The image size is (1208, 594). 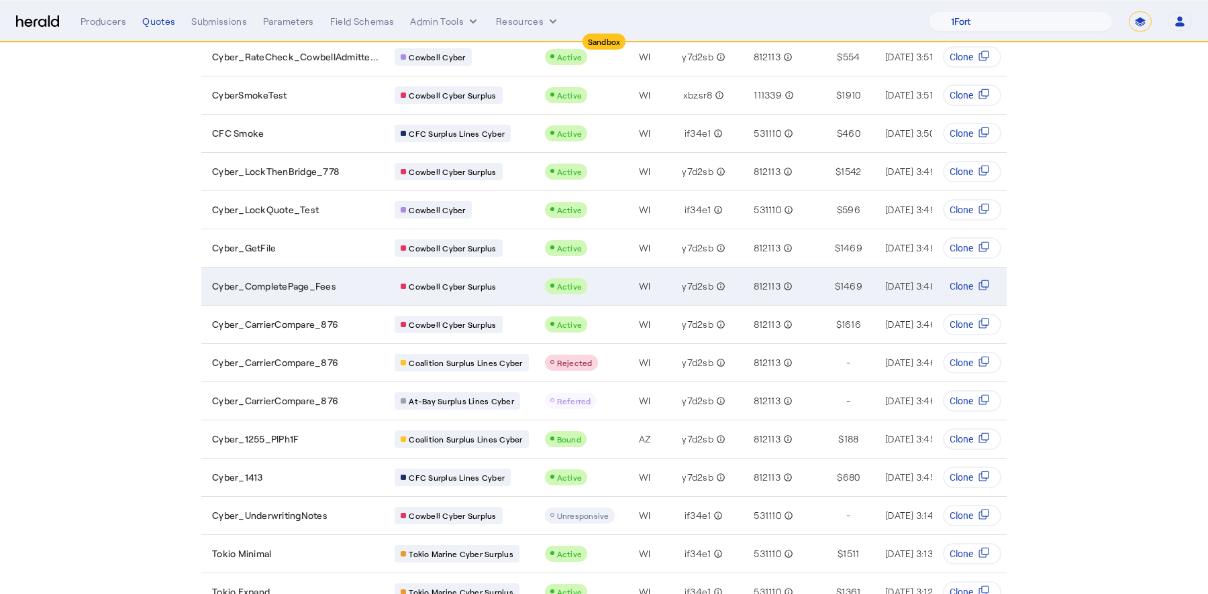 I want to click on span: CyberSmokeTest, so click(x=250, y=95).